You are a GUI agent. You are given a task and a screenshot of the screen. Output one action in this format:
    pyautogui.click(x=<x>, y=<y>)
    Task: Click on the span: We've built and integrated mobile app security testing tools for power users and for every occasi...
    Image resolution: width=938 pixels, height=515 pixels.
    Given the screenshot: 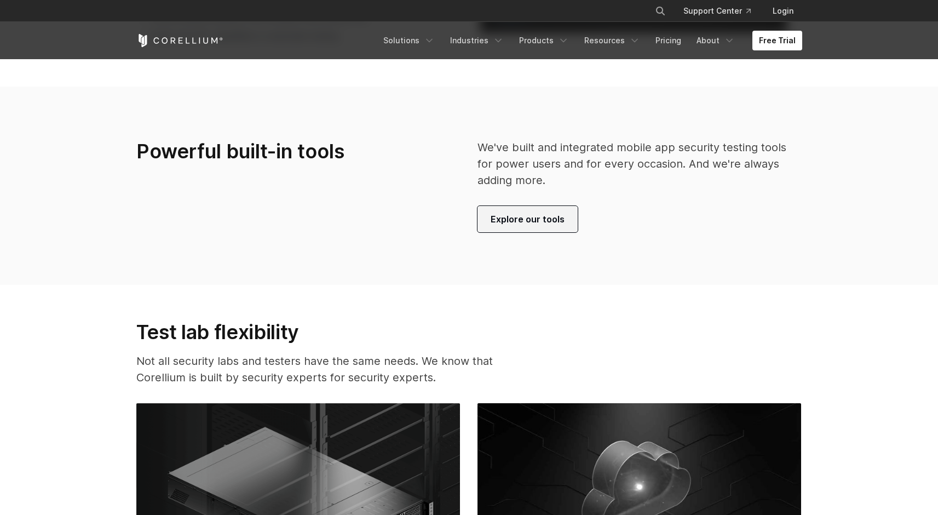 What is the action you would take?
    pyautogui.click(x=632, y=164)
    